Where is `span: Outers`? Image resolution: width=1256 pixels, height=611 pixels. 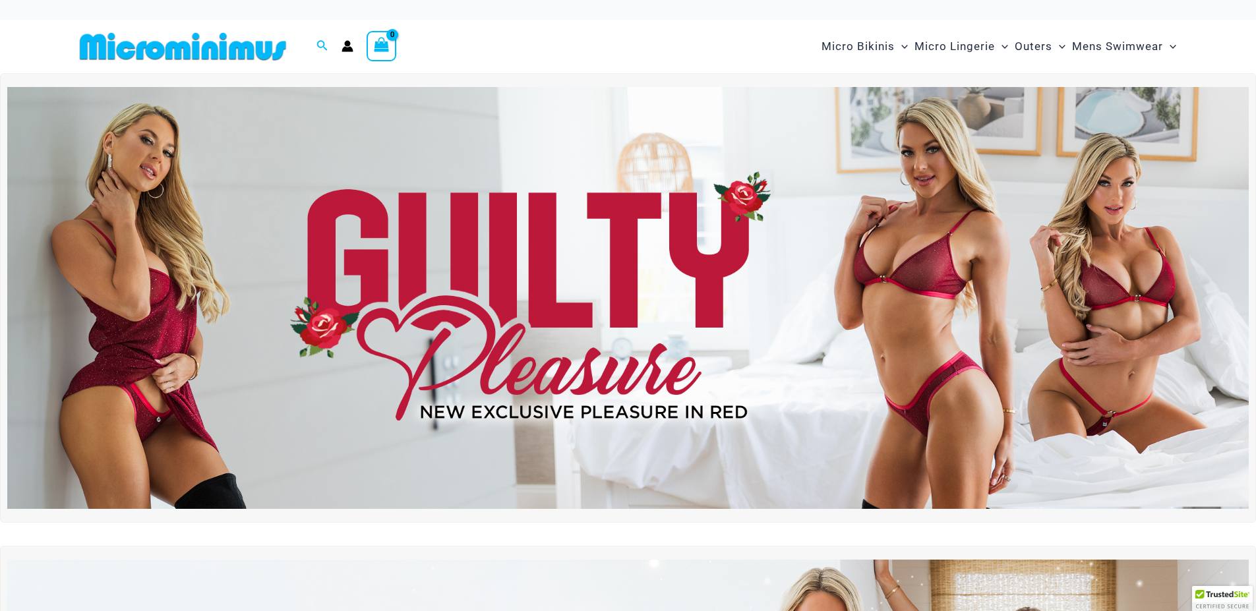
span: Outers is located at coordinates (1033, 46).